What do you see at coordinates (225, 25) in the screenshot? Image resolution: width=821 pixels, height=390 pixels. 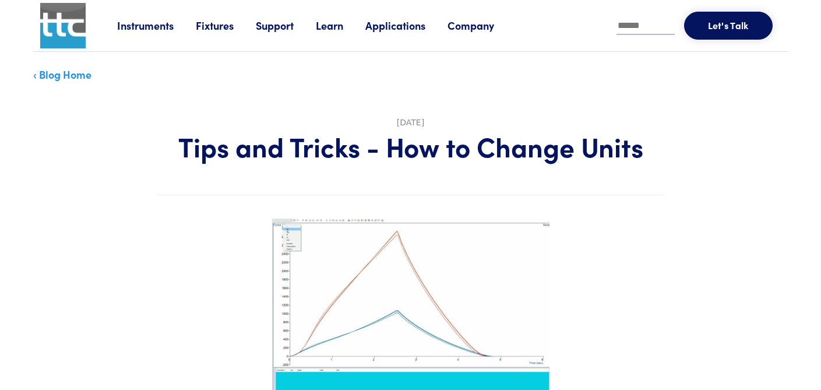 I see `a: Fixtures` at bounding box center [225, 25].